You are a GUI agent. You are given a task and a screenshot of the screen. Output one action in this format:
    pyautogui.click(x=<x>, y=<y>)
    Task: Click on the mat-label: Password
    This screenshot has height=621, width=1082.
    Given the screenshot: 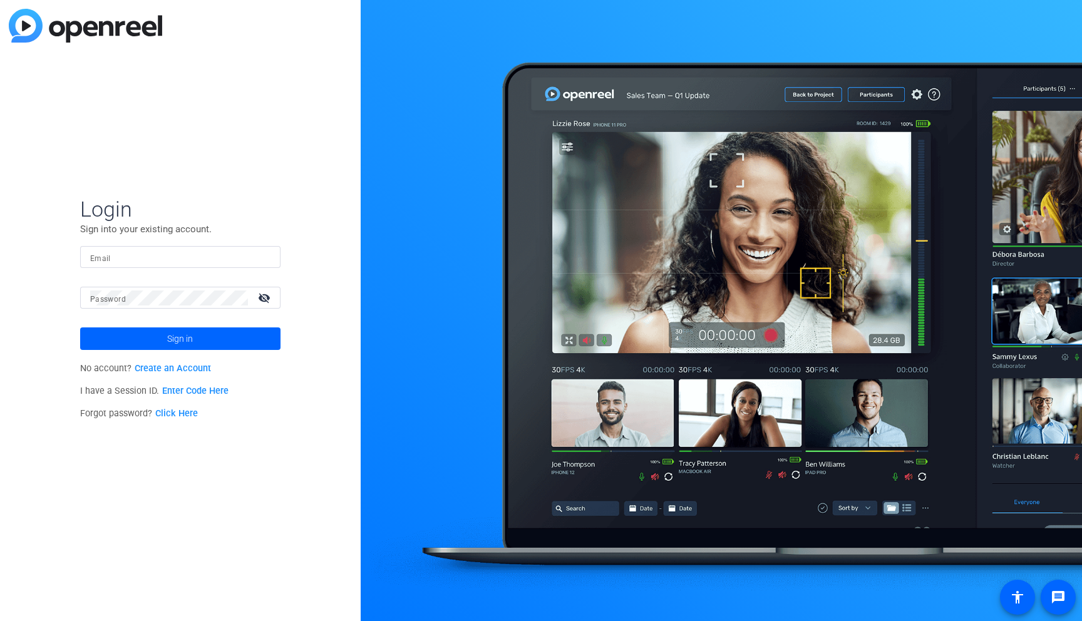 What is the action you would take?
    pyautogui.click(x=108, y=299)
    